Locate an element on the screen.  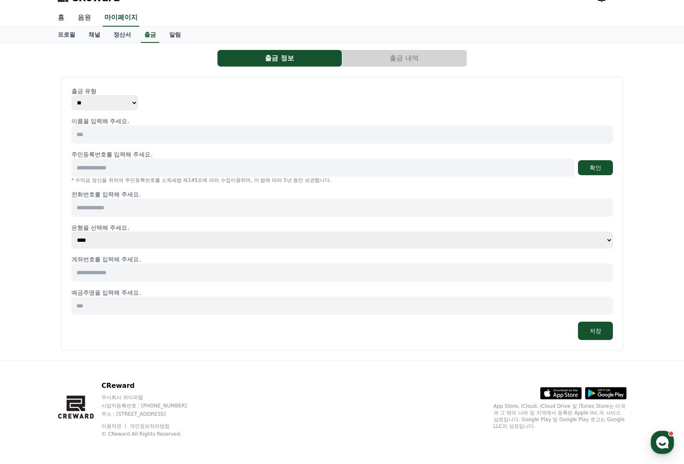
p: CReward is located at coordinates (152, 385).